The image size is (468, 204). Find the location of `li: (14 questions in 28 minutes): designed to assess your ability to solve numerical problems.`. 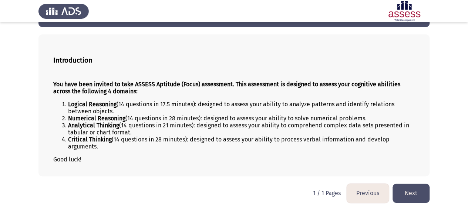

li: (14 questions in 28 minutes): designed to assess your ability to solve numerical problems. is located at coordinates (241, 118).